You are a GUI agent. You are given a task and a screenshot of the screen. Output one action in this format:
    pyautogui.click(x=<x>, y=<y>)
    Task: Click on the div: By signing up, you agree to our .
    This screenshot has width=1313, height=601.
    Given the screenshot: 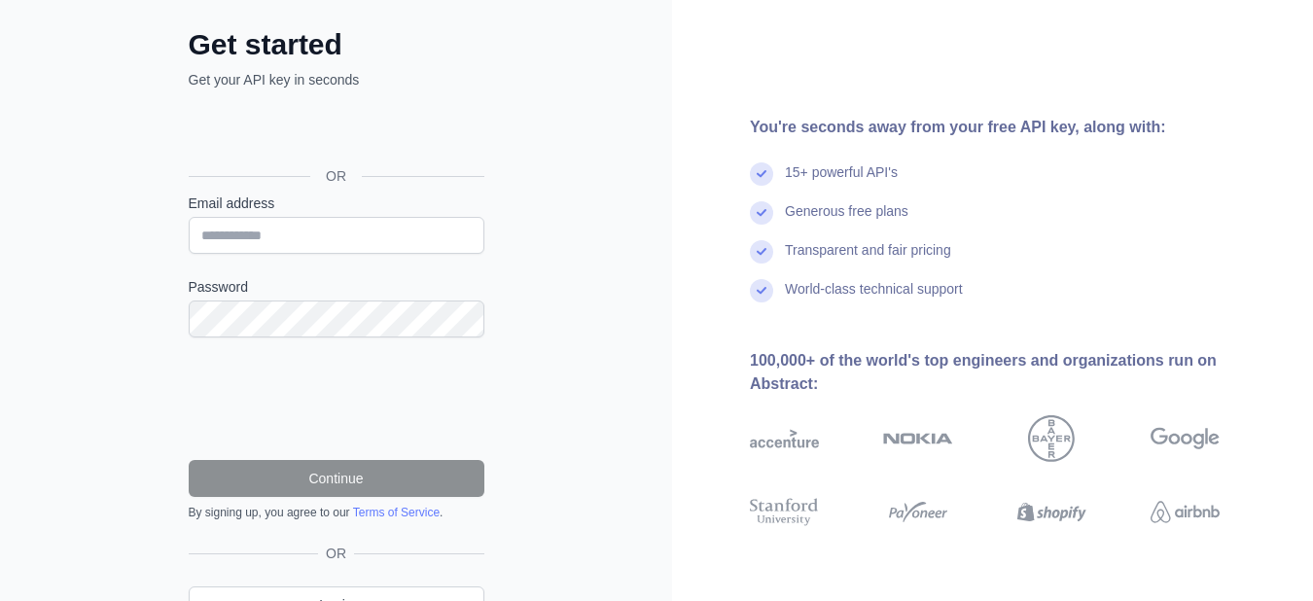 What is the action you would take?
    pyautogui.click(x=336, y=512)
    